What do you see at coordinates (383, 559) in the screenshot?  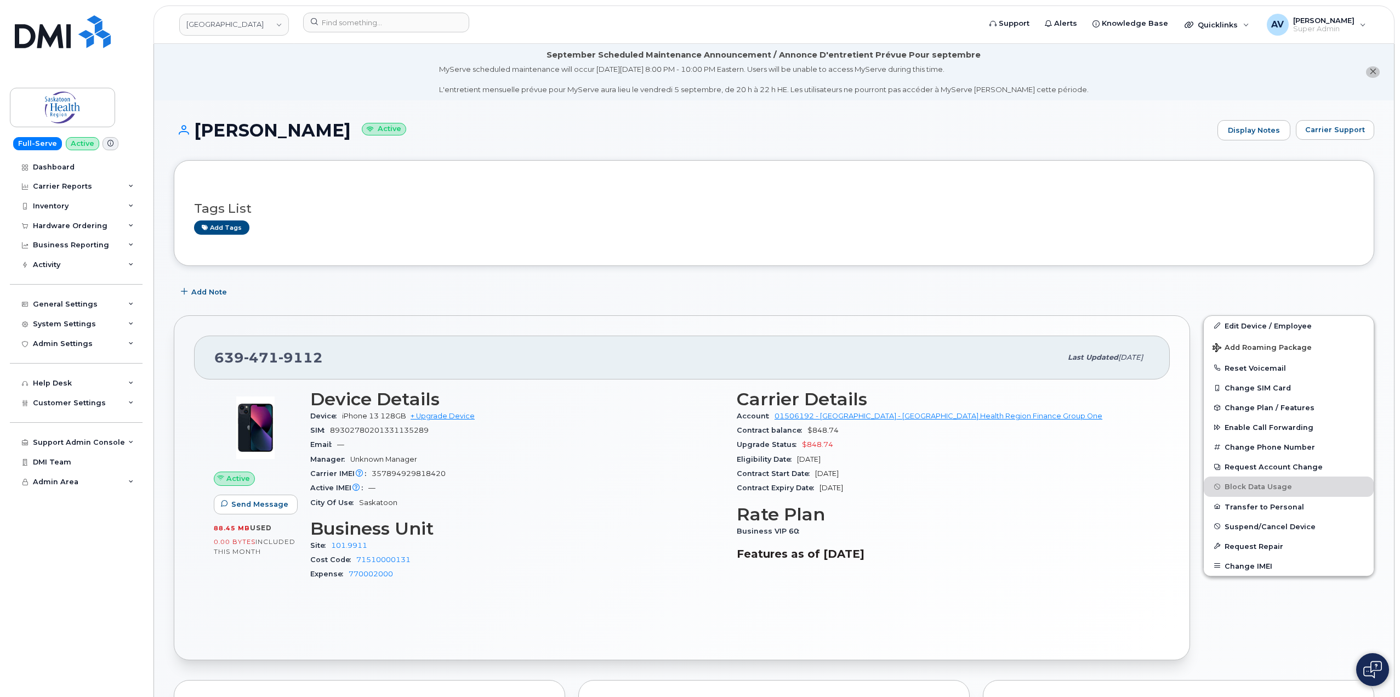 I see `a: 71510000131` at bounding box center [383, 559].